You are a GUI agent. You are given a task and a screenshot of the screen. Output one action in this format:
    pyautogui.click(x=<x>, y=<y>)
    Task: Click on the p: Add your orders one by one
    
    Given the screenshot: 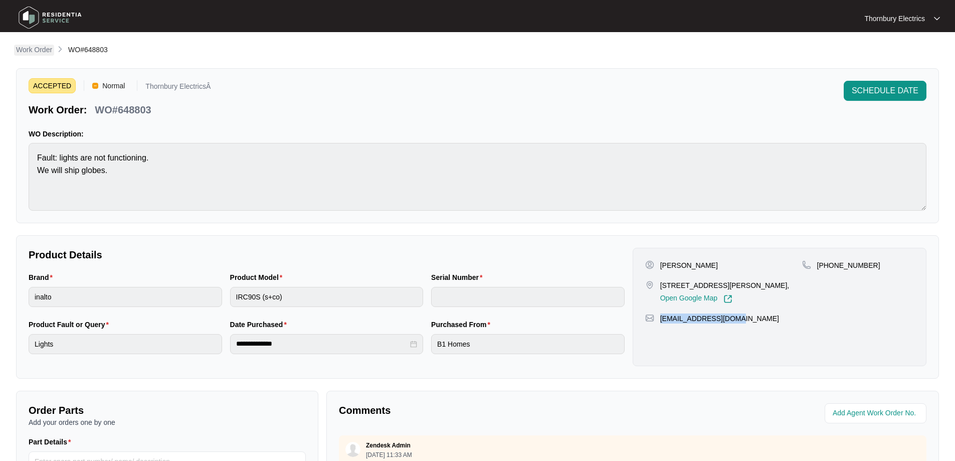 What is the action you would take?
    pyautogui.click(x=167, y=422)
    